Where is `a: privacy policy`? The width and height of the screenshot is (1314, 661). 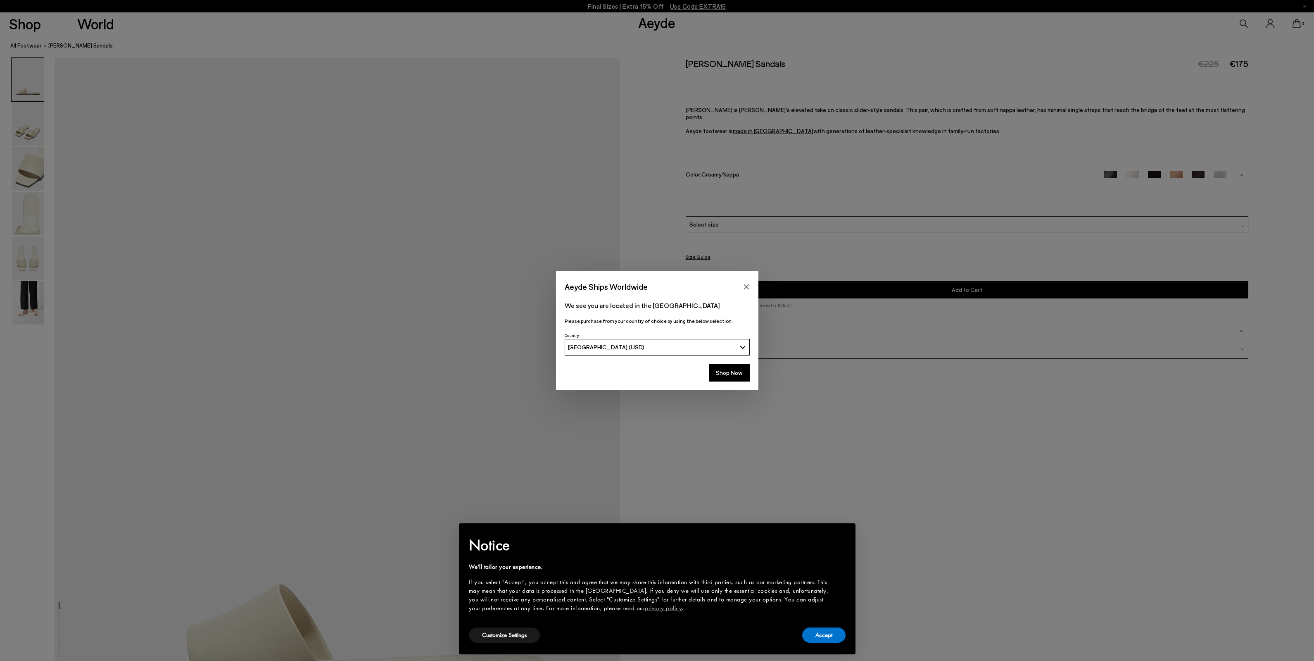
a: privacy policy is located at coordinates (664, 608).